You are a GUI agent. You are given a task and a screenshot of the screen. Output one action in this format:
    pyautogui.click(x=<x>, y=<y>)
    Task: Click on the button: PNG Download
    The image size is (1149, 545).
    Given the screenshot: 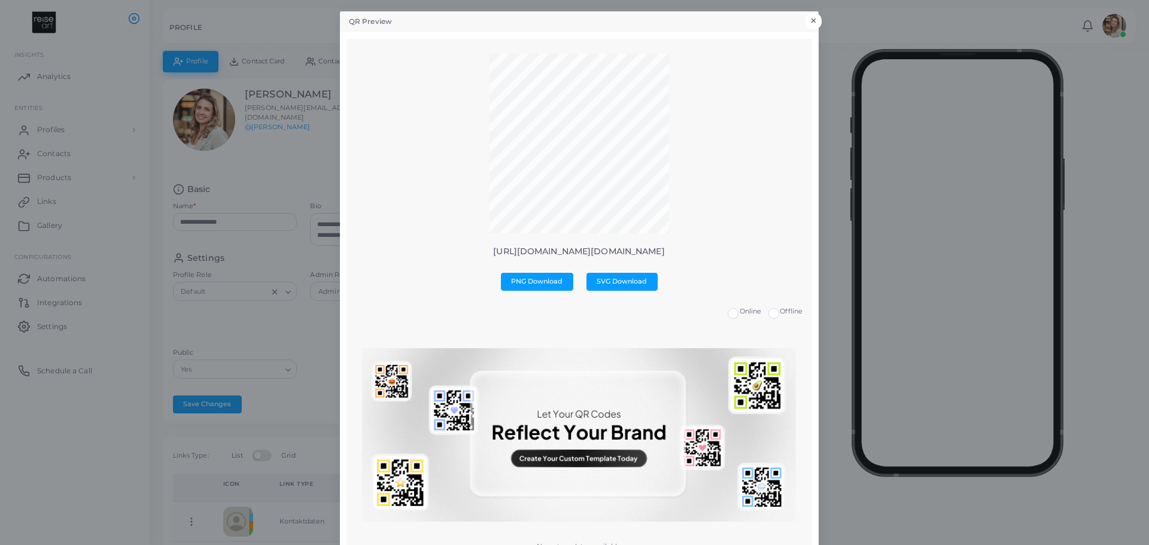 What is the action you would take?
    pyautogui.click(x=537, y=282)
    